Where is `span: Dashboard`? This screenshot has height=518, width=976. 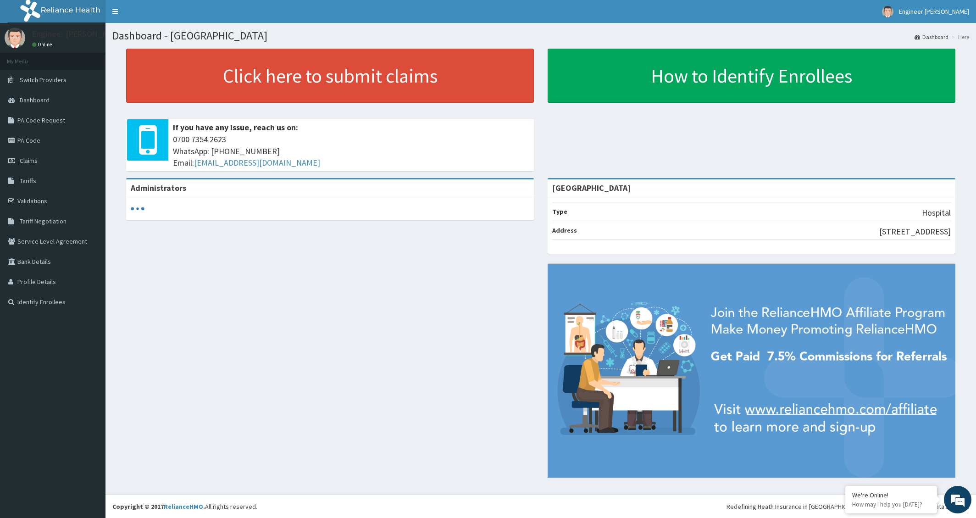 span: Dashboard is located at coordinates (34, 100).